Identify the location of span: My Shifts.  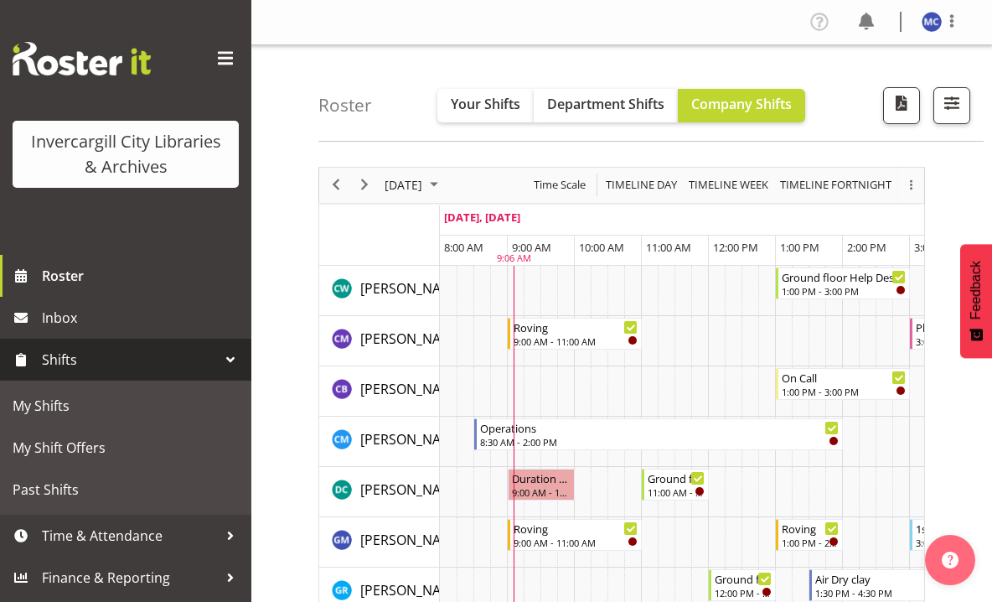
(126, 406).